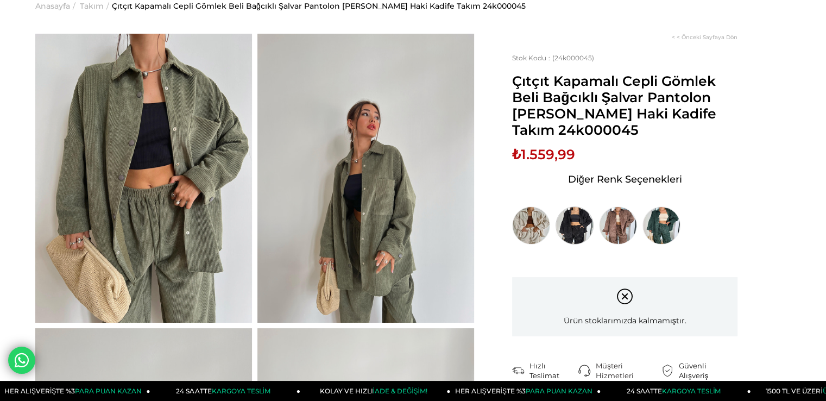  I want to click on img: Çıtçıt Kapamalı Cepli Gömlek Beli Bağcıklı Şalvar Pantolon Dante Kadın Kahve Kadife Takım 24k000045, so click(618, 225).